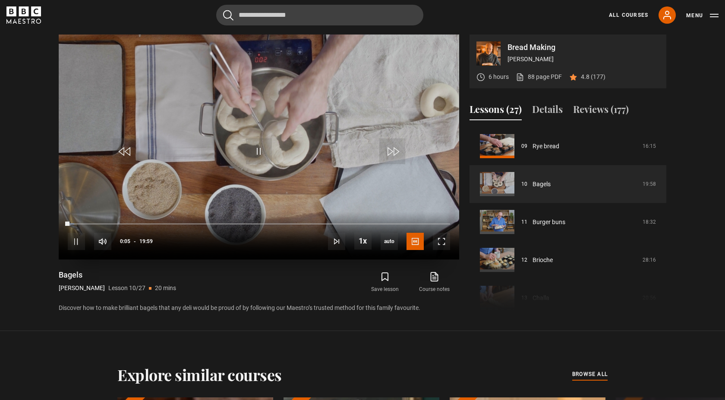 This screenshot has height=400, width=725. I want to click on button: Save lesson, so click(385, 282).